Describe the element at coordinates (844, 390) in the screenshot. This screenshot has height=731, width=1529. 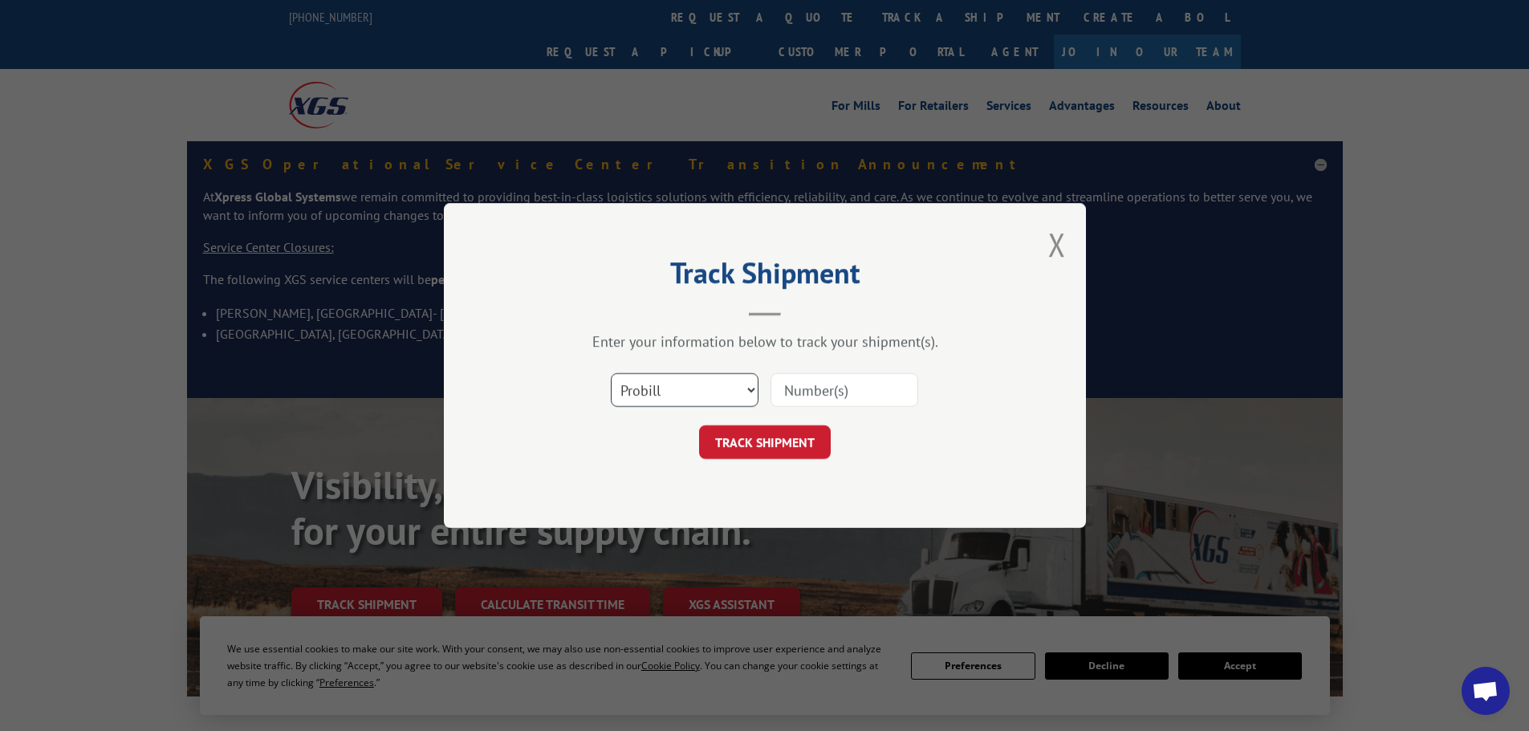
I see `input: Number(s)` at that location.